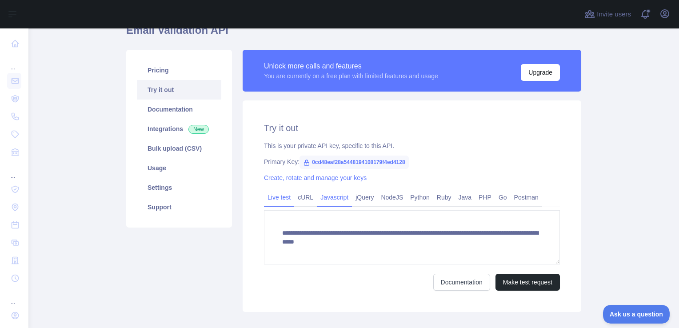 Image resolution: width=679 pixels, height=328 pixels. What do you see at coordinates (607, 14) in the screenshot?
I see `button: Invite users` at bounding box center [607, 14].